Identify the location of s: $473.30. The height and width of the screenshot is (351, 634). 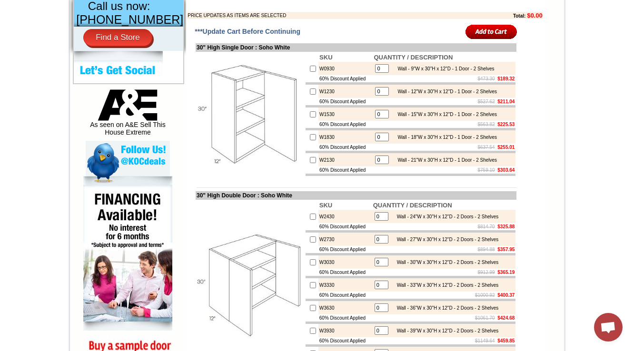
(487, 79).